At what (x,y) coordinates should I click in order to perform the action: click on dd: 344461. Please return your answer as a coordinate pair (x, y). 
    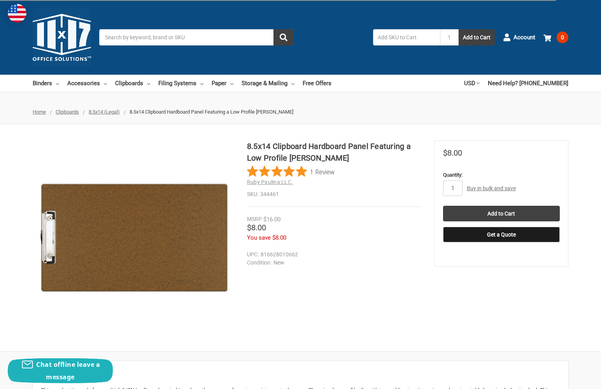
    Looking at the image, I should click on (334, 194).